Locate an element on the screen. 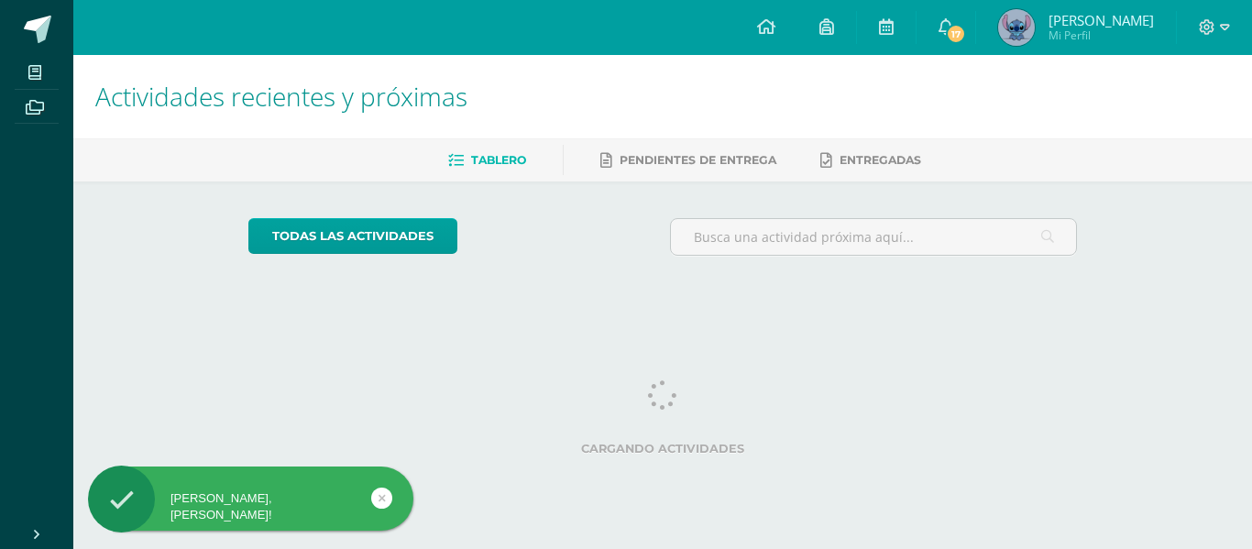 Image resolution: width=1252 pixels, height=549 pixels. a: Tablero is located at coordinates (487, 160).